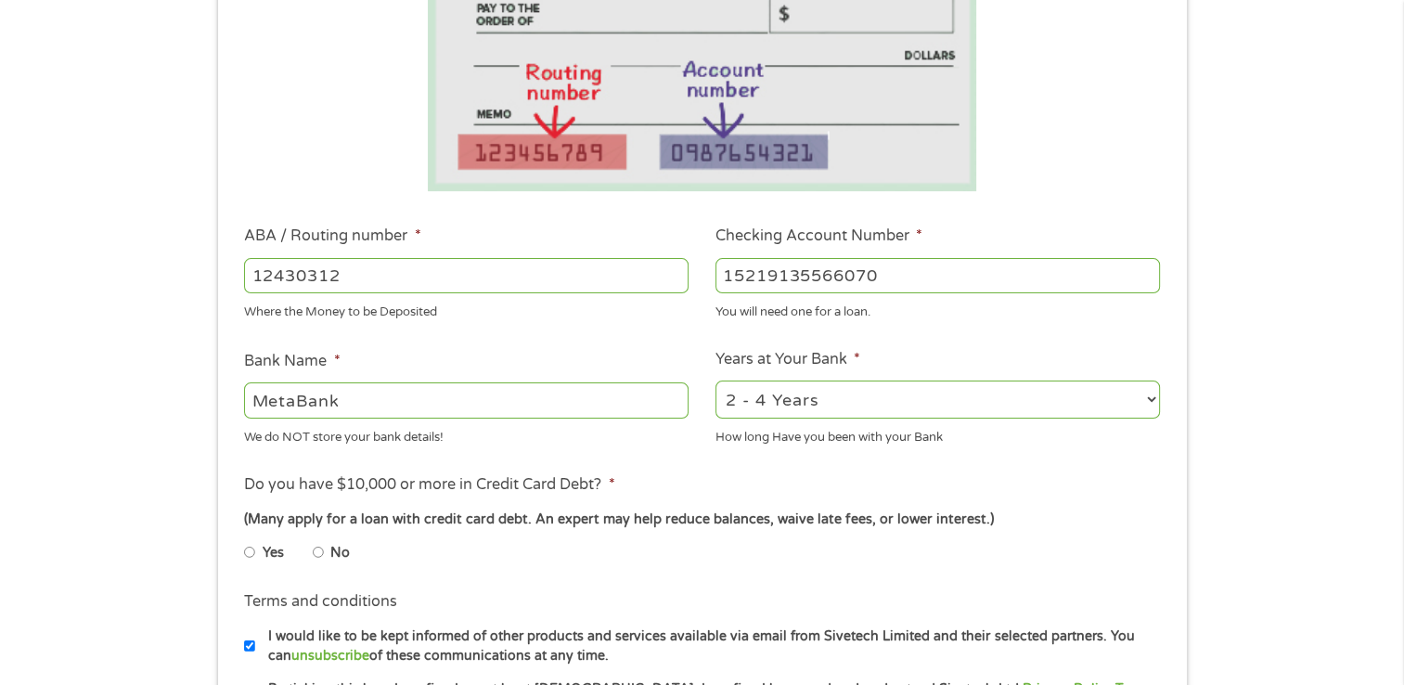 Image resolution: width=1404 pixels, height=685 pixels. Describe the element at coordinates (429, 484) in the screenshot. I see `label: Do you have $10,000 or more in Credit Card Debt?` at that location.